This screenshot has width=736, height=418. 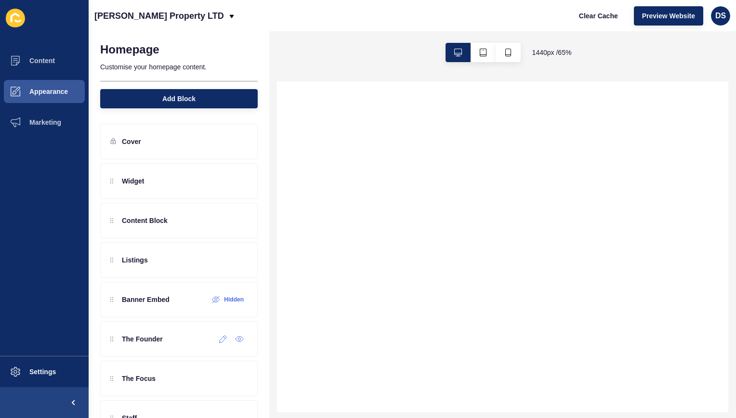 I want to click on p: Widget, so click(x=133, y=181).